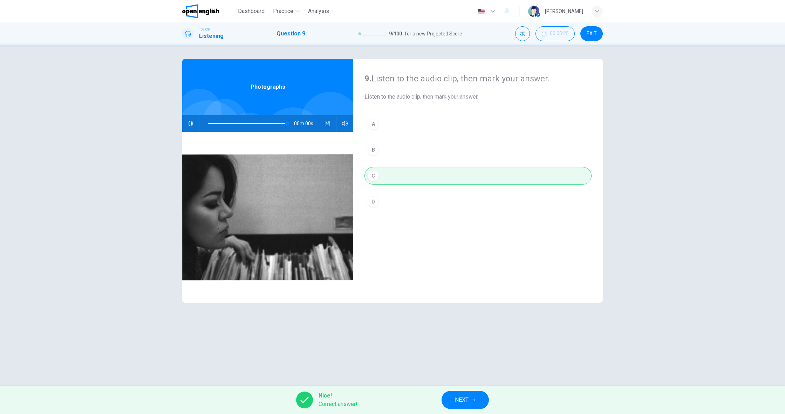 This screenshot has height=414, width=785. What do you see at coordinates (368, 79) in the screenshot?
I see `strong: 9.` at bounding box center [368, 79].